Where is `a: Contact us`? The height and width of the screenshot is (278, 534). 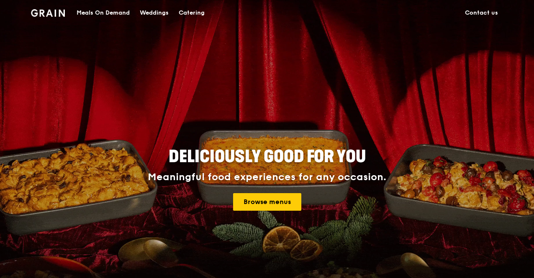
a: Contact us is located at coordinates (481, 13).